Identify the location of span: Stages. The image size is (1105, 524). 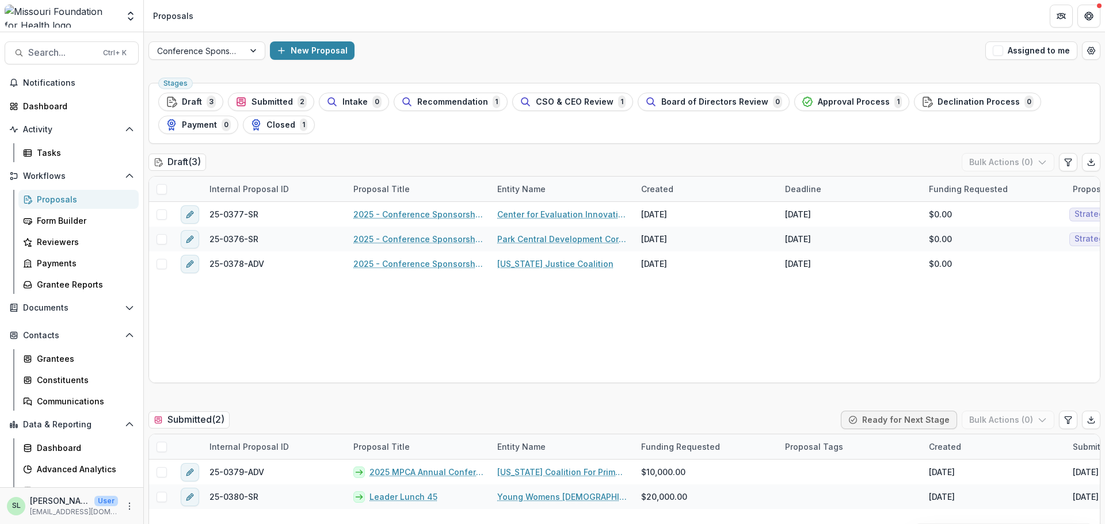
(176, 83).